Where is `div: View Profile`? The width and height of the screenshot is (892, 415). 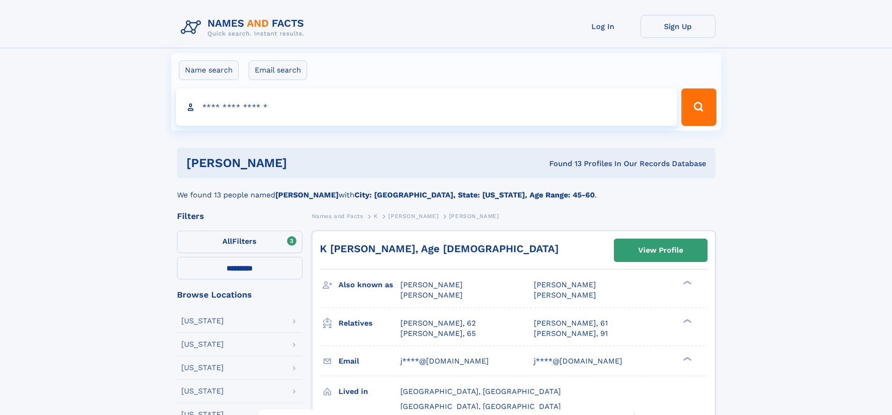
div: View Profile is located at coordinates (661, 250).